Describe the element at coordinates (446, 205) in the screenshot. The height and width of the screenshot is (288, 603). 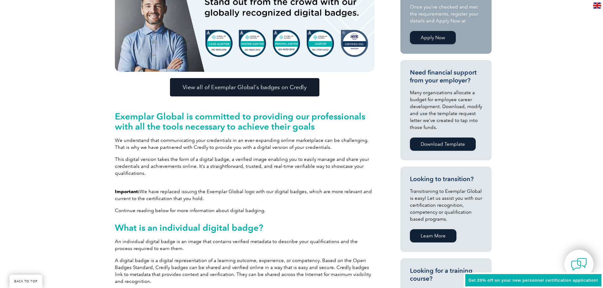
I see `p: Transitioning to Exemplar Global is easy! Let us assist you with our certification recognition, c...` at that location.